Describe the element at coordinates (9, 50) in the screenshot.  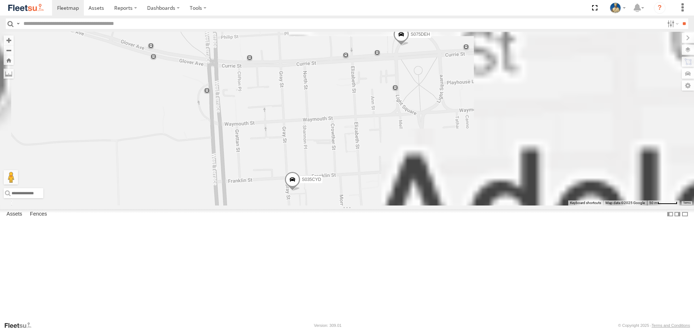
I see `button: Zoom out` at that location.